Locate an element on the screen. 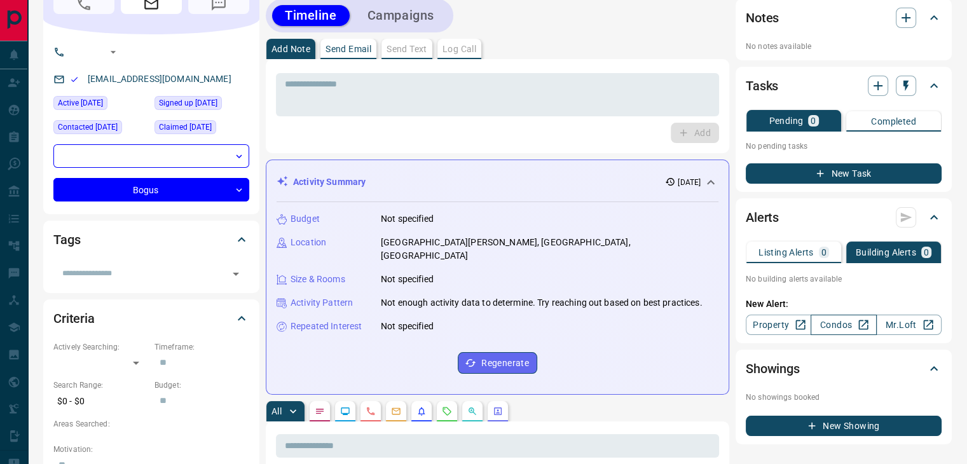  button: New Showing is located at coordinates (843, 426).